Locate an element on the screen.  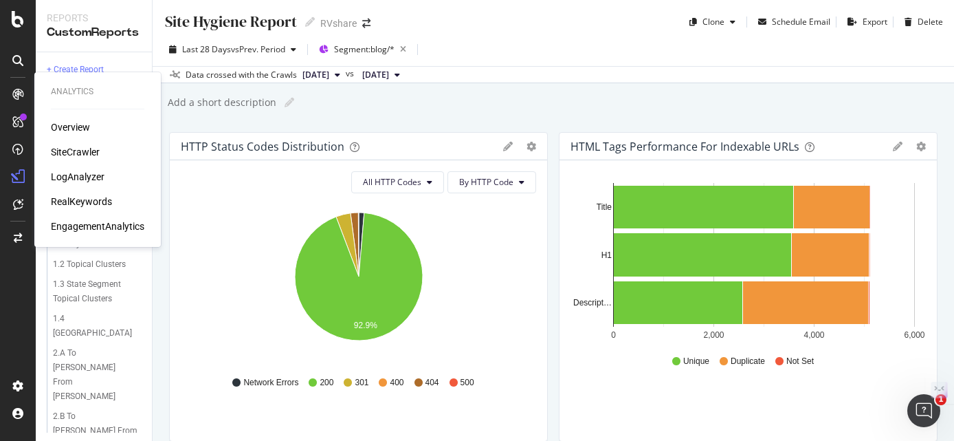
span: By HTTP Code is located at coordinates (486, 181).